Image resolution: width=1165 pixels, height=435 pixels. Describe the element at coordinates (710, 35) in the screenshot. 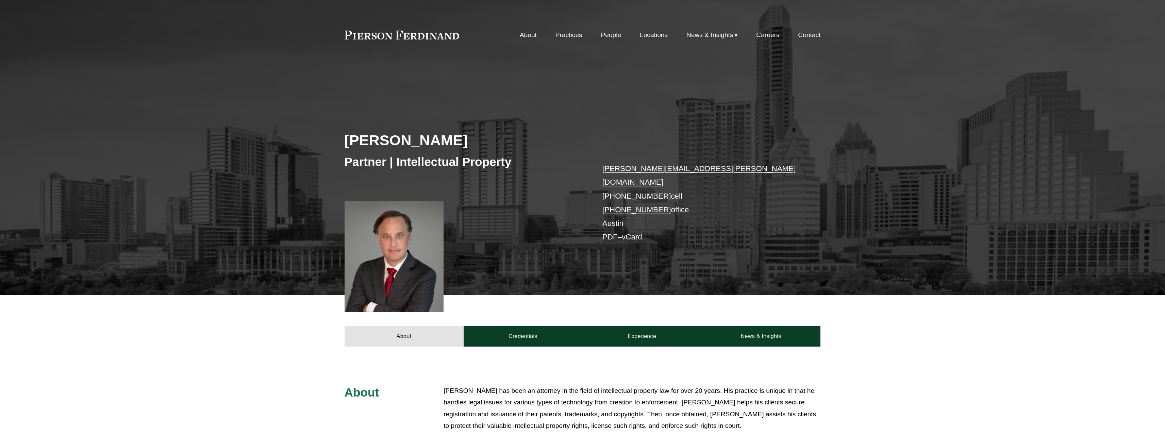

I see `span: News & Insights` at that location.